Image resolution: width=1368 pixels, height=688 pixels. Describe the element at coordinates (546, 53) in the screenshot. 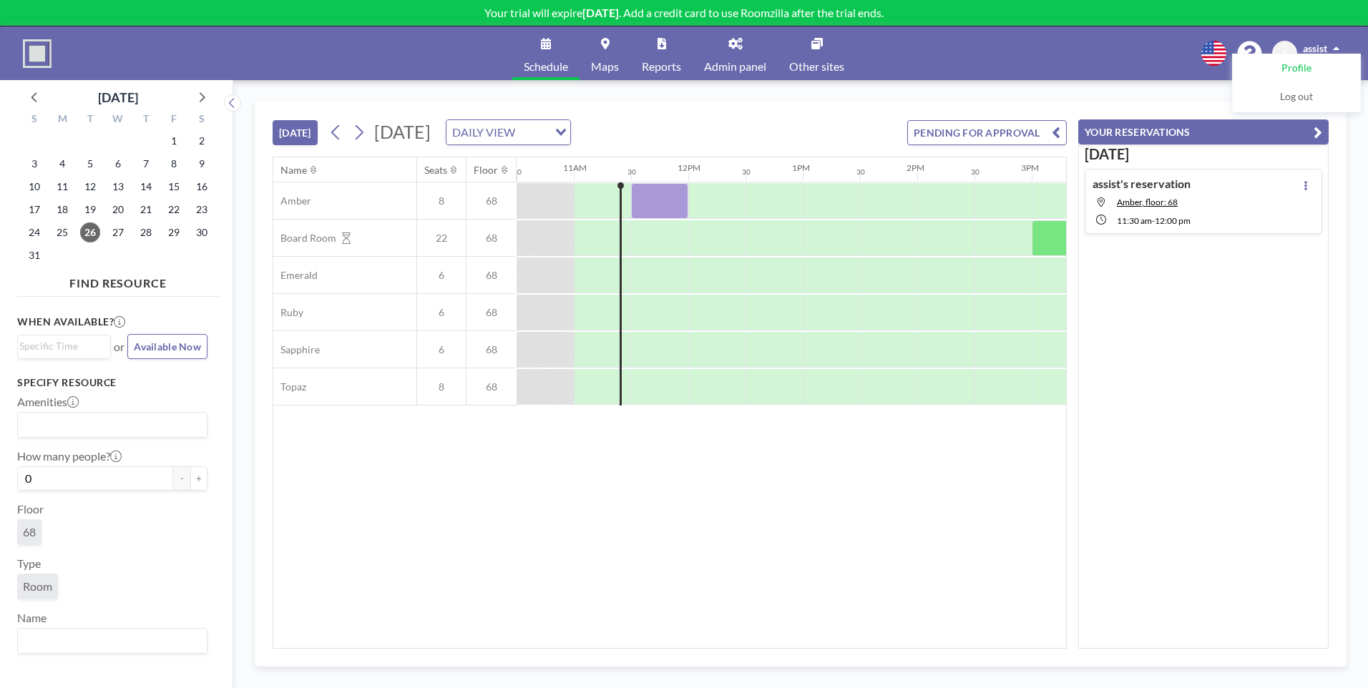

I see `a: Schedule` at that location.